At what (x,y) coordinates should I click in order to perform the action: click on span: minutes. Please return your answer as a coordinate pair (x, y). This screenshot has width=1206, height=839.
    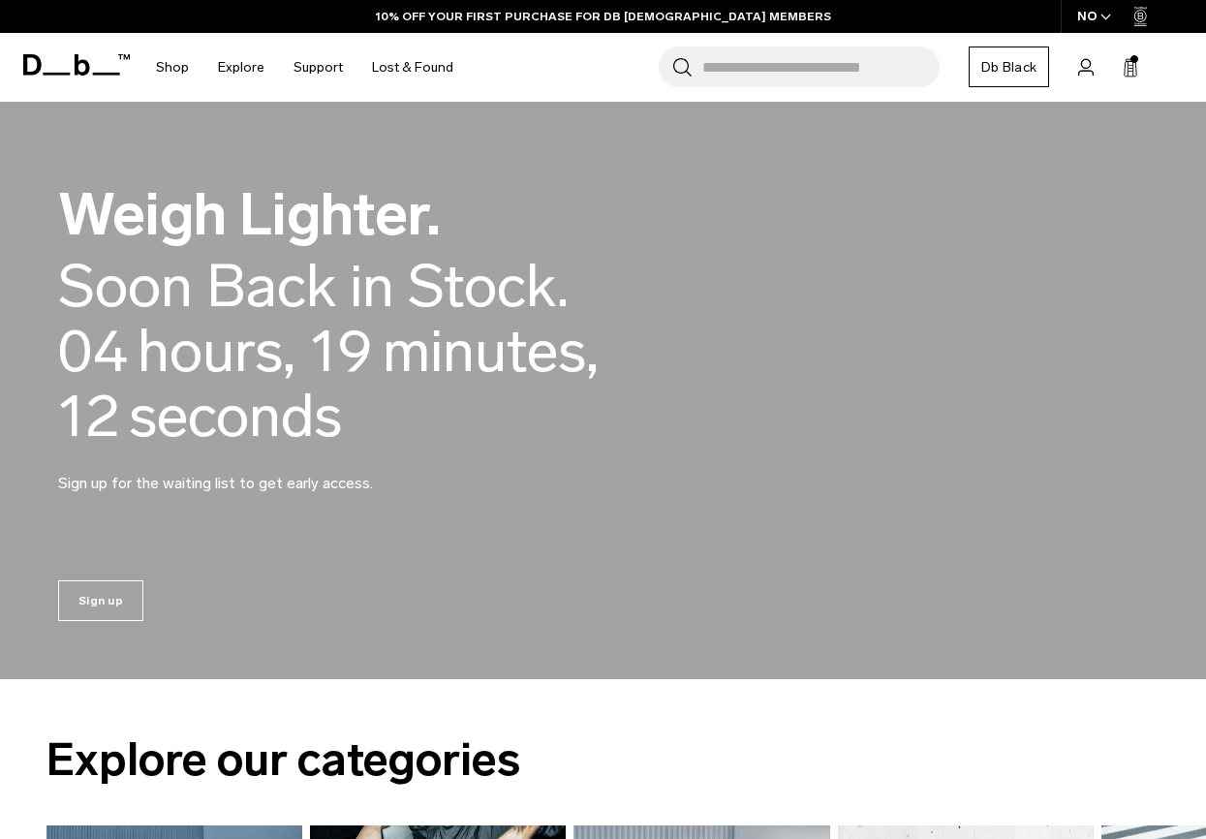
    Looking at the image, I should click on (490, 351).